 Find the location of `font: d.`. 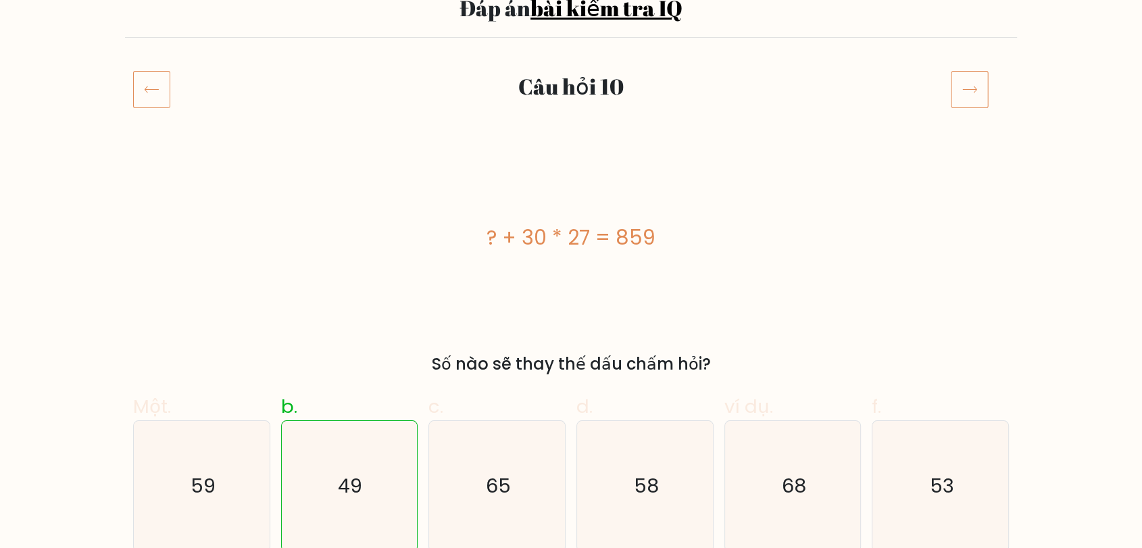

font: d. is located at coordinates (584, 406).